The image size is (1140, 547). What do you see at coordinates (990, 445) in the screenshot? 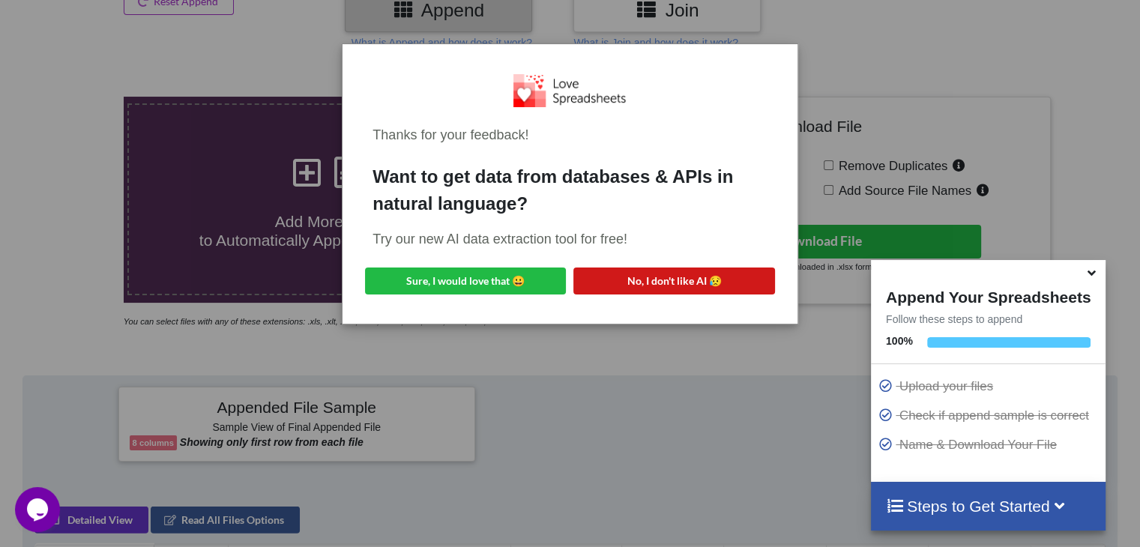
I see `p: Name & Download Your File` at bounding box center [990, 445].